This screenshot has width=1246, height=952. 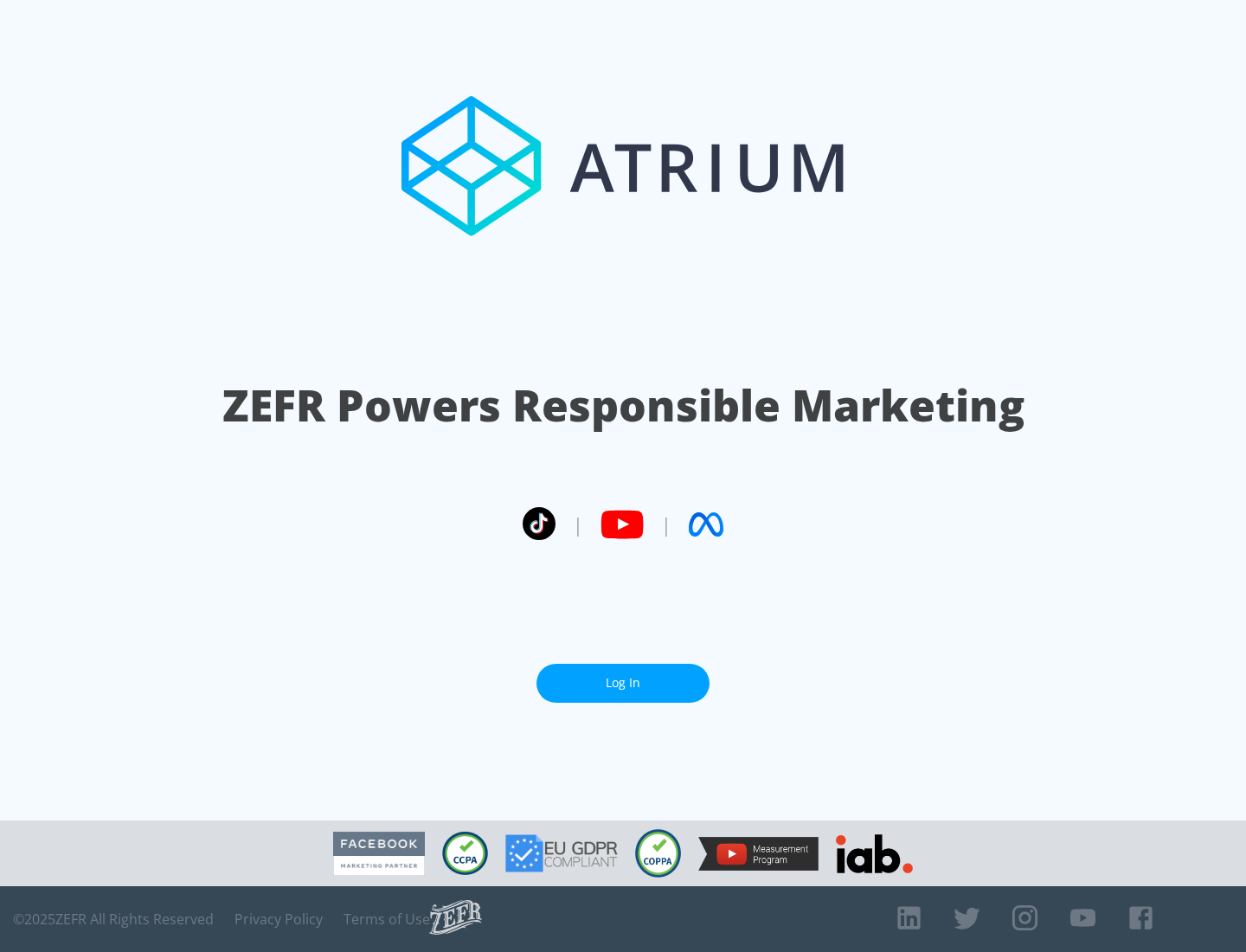 I want to click on a: Log In, so click(x=623, y=682).